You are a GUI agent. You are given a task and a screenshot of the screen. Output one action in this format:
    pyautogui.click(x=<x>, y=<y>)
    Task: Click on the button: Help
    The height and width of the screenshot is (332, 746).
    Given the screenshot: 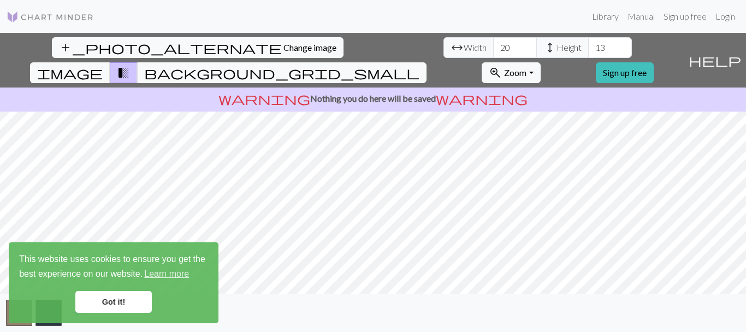 What is the action you would take?
    pyautogui.click(x=715, y=60)
    